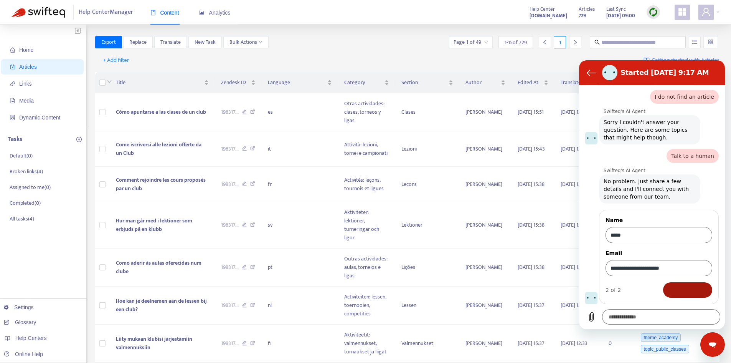 The width and height of the screenshot is (731, 363). I want to click on td: Outras actividades: aulas, torneios e ligas, so click(366, 267).